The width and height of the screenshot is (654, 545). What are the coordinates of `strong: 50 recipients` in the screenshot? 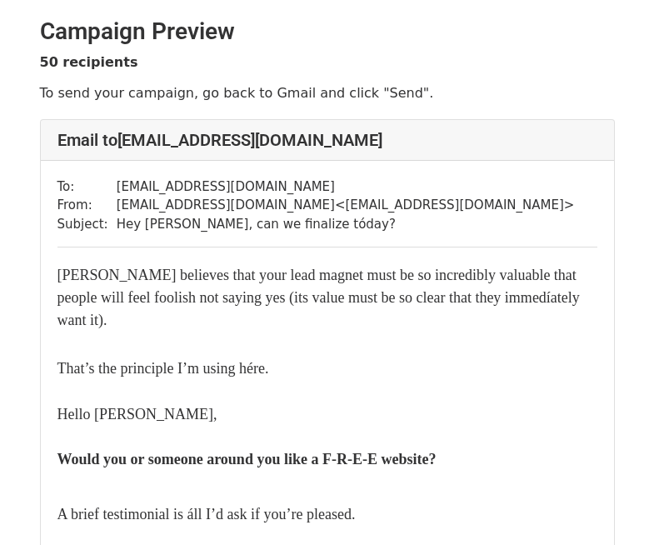 It's located at (89, 62).